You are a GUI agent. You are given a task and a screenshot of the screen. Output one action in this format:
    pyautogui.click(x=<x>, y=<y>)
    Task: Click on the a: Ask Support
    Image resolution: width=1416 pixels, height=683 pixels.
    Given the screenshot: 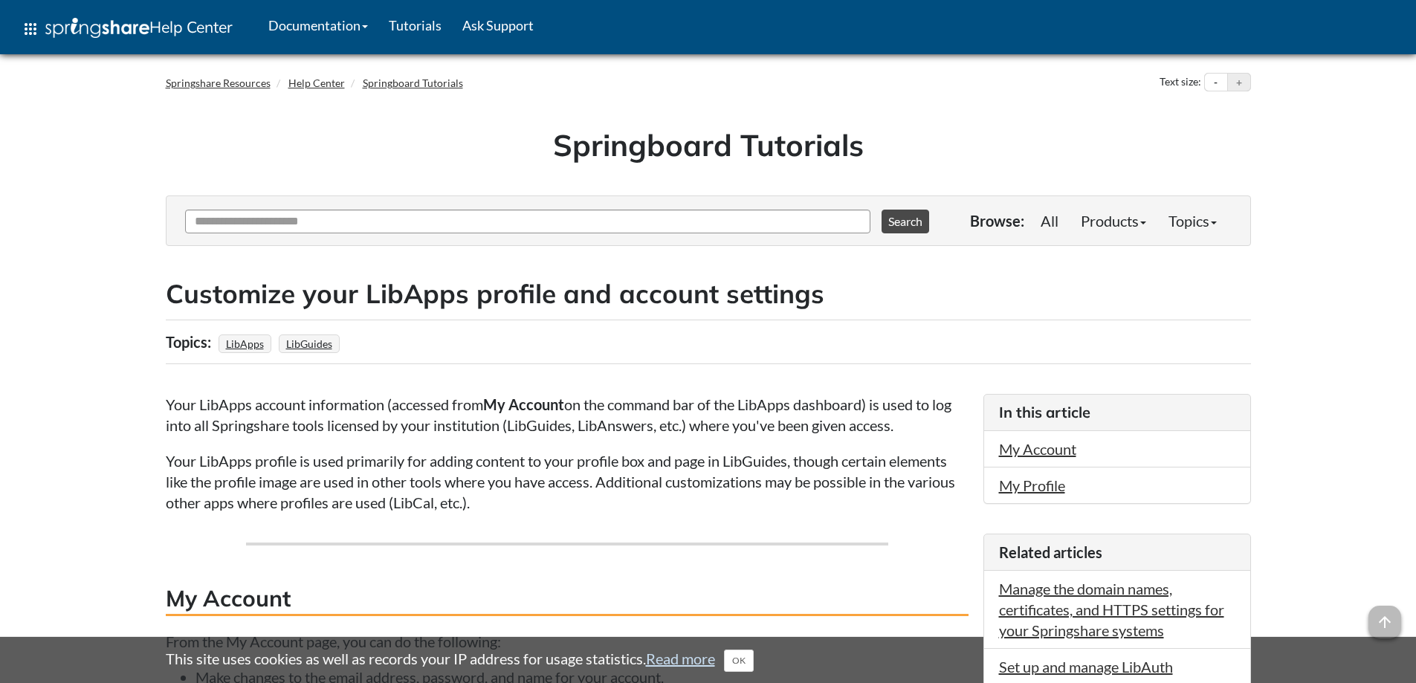 What is the action you would take?
    pyautogui.click(x=498, y=25)
    